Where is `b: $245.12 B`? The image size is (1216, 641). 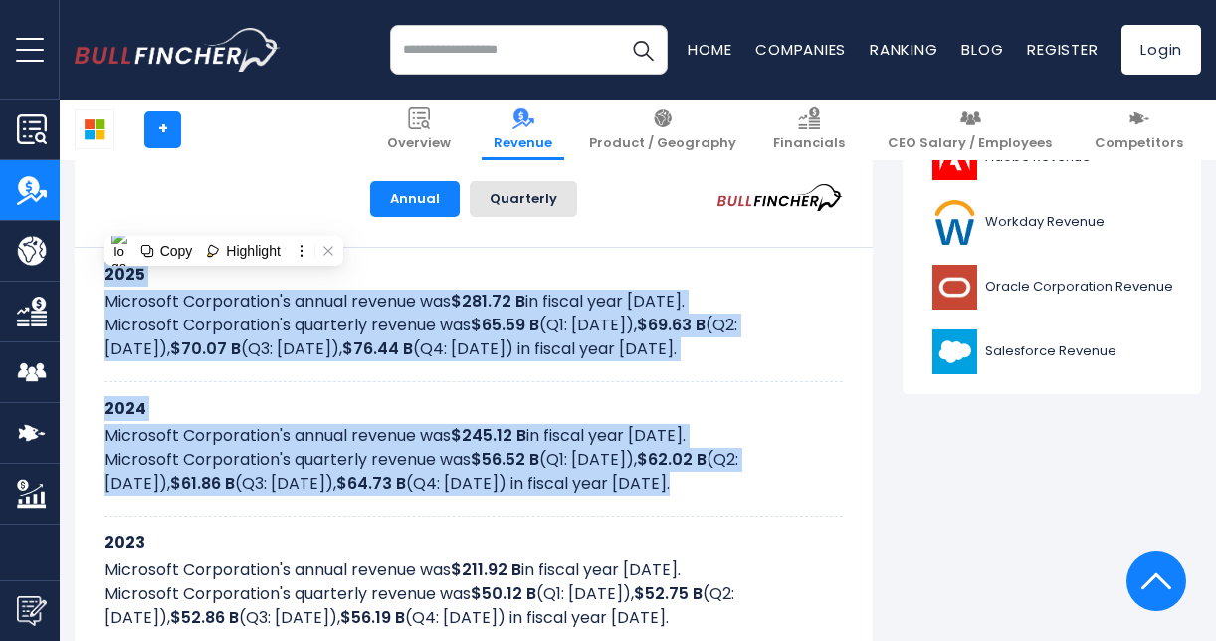
b: $245.12 B is located at coordinates (489, 435).